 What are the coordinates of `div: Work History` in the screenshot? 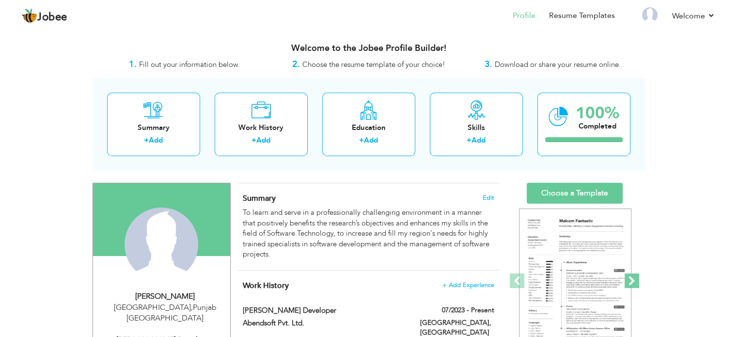 It's located at (261, 127).